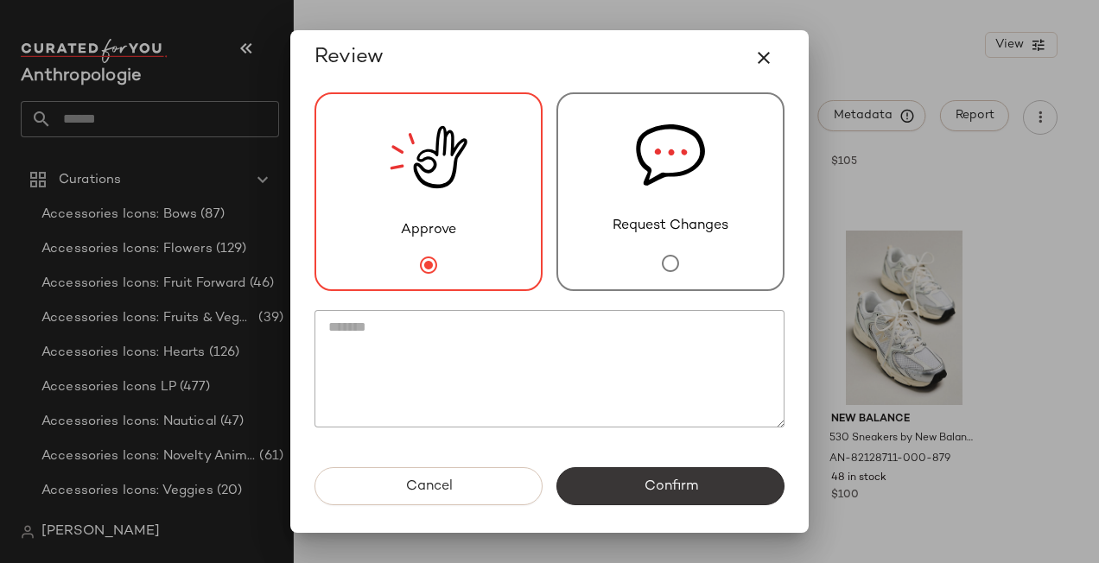  What do you see at coordinates (670, 226) in the screenshot?
I see `span: Request Changes` at bounding box center [670, 226].